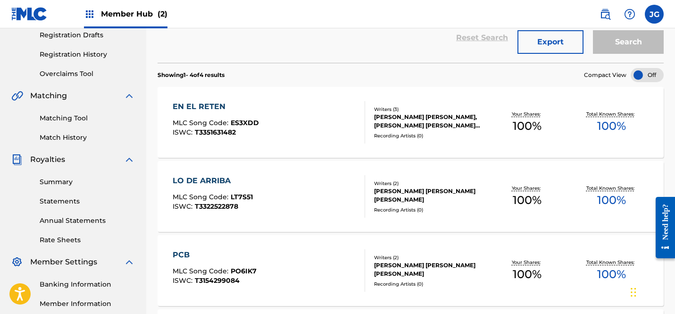  Describe the element at coordinates (606, 14) in the screenshot. I see `a: Public Search` at that location.